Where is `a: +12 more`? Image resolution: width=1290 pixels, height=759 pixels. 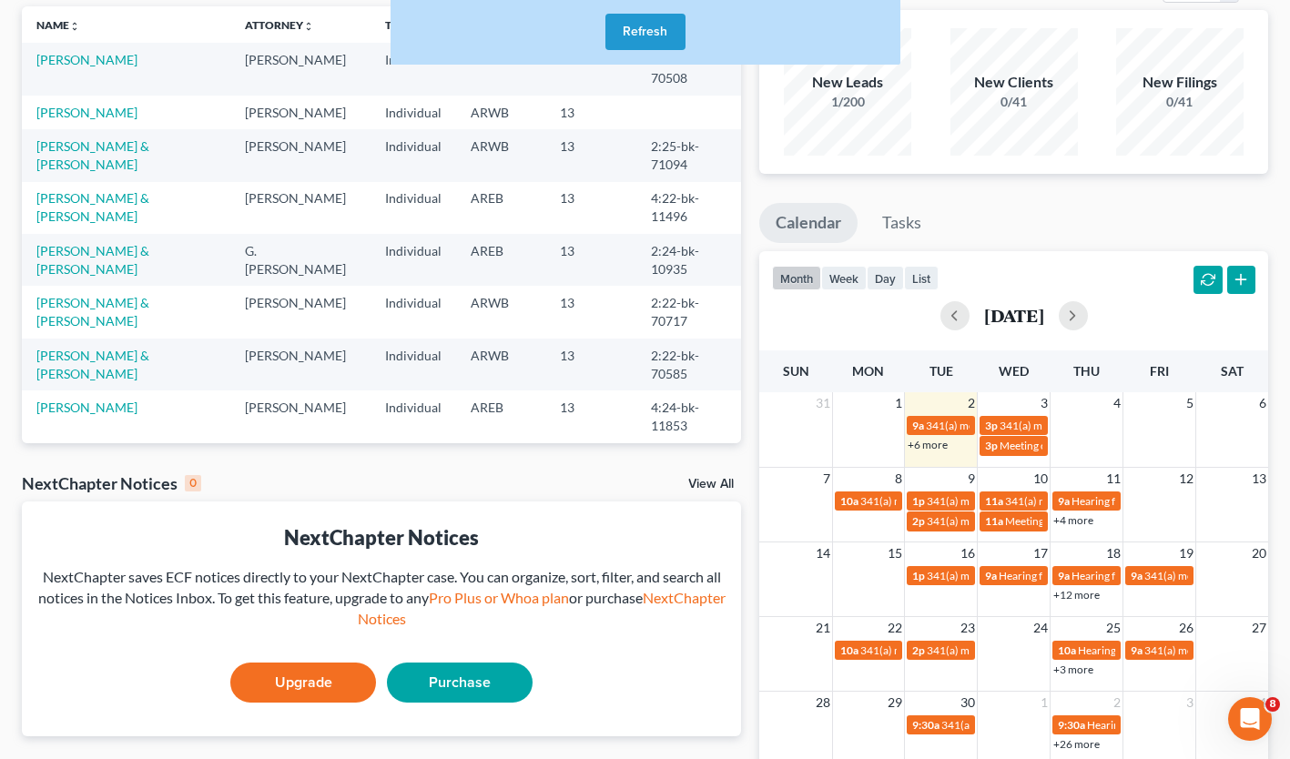 a: +12 more is located at coordinates (1076, 595).